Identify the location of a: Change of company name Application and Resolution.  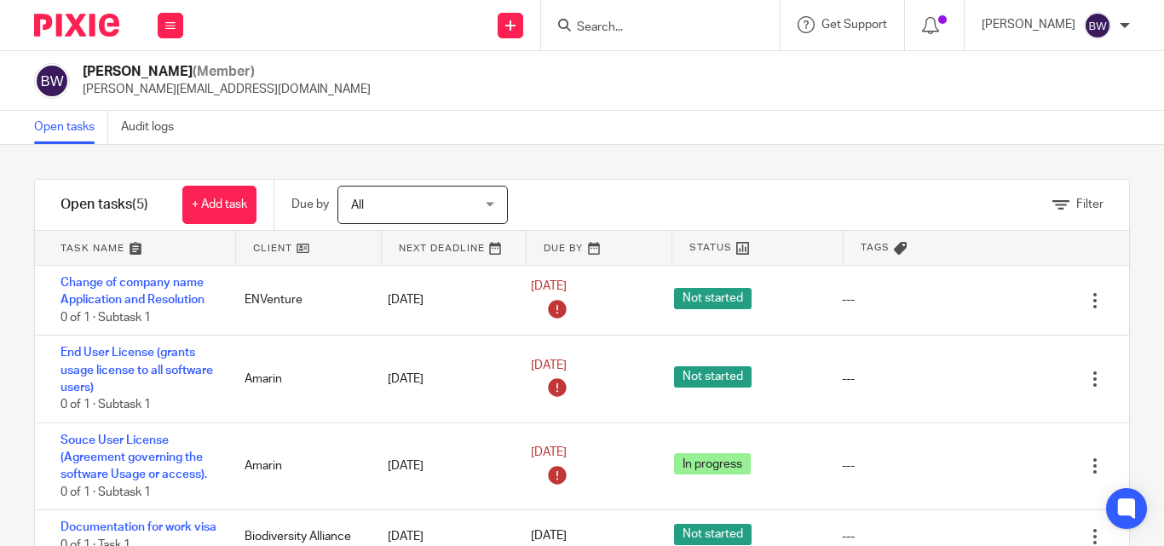
(132, 292).